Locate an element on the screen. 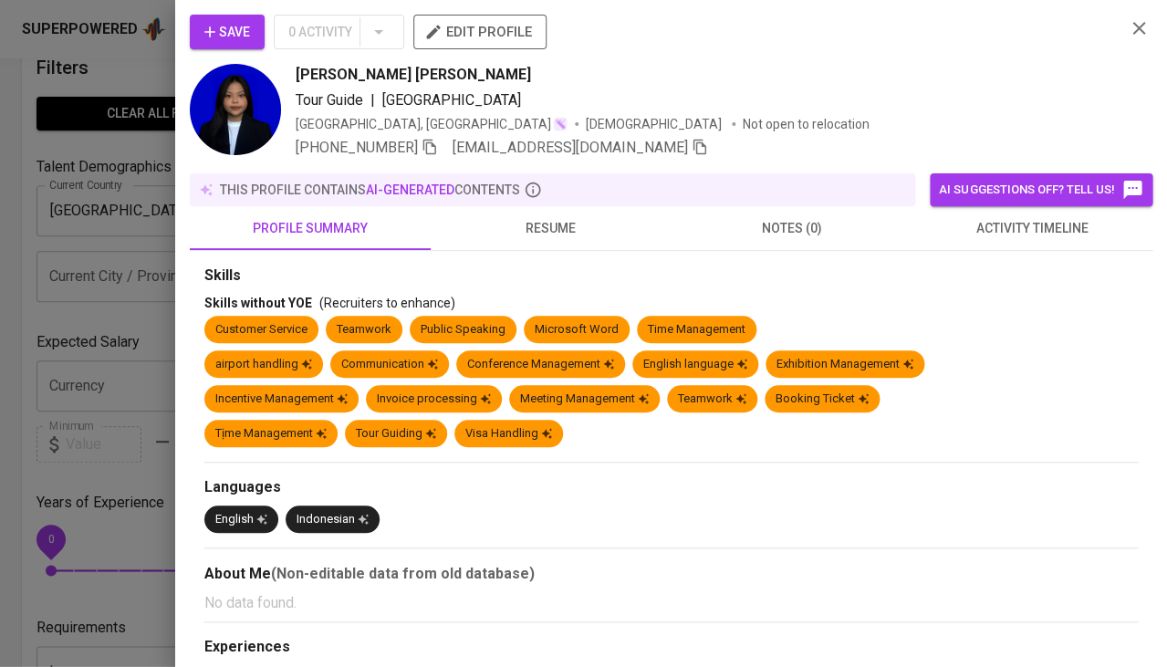  span: Tour Guide is located at coordinates (329, 99).